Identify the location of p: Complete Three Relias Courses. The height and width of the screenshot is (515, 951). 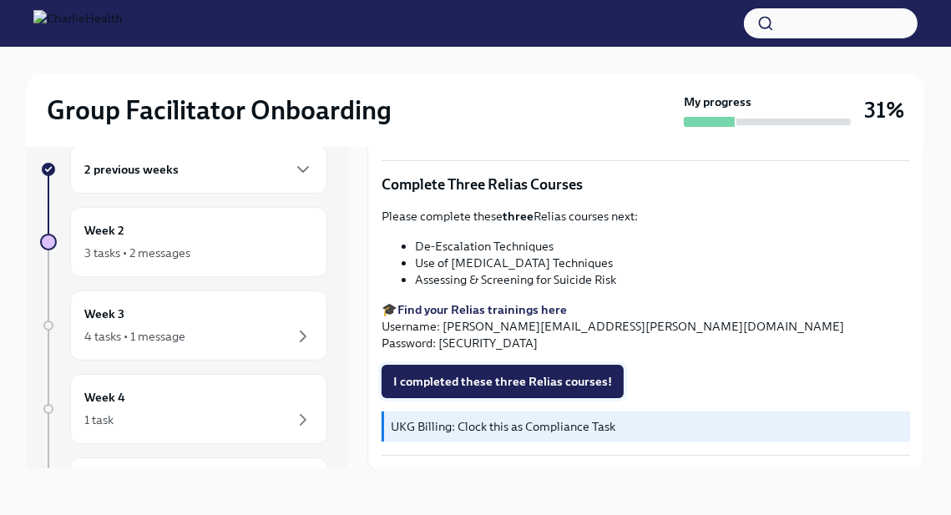
(645, 184).